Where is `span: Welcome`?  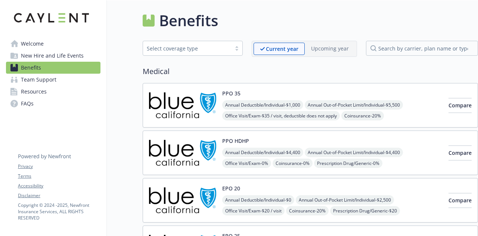 span: Welcome is located at coordinates (32, 44).